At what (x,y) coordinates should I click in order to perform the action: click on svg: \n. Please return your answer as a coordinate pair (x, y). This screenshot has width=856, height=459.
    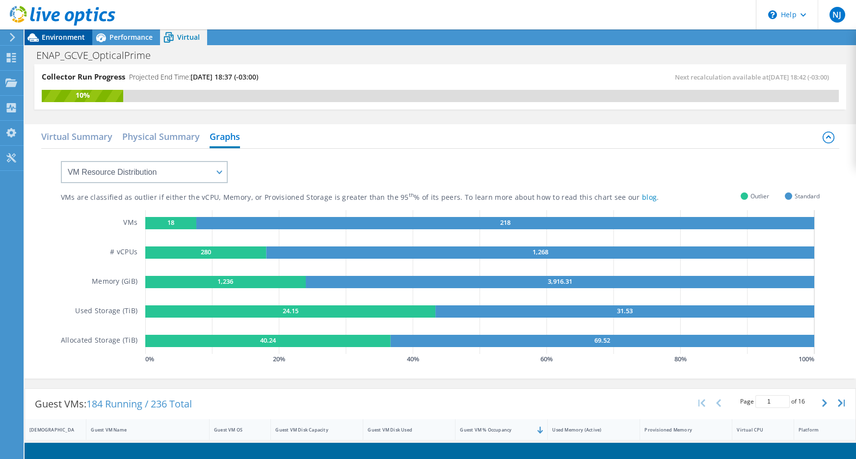
    Looking at the image, I should click on (772, 15).